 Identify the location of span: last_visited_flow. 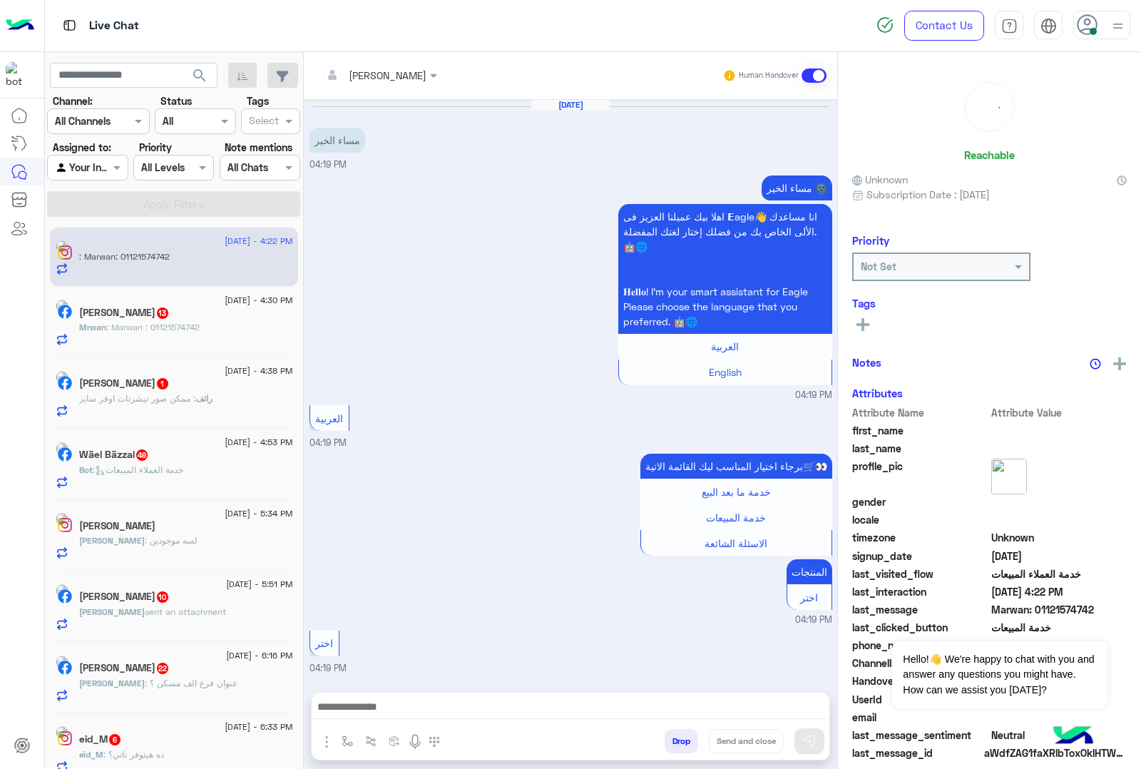
(920, 573).